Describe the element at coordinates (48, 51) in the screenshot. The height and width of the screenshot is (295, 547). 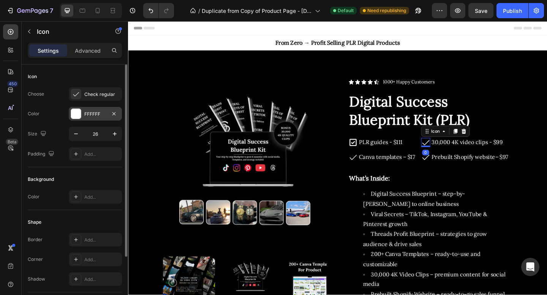
I see `p: Settings` at that location.